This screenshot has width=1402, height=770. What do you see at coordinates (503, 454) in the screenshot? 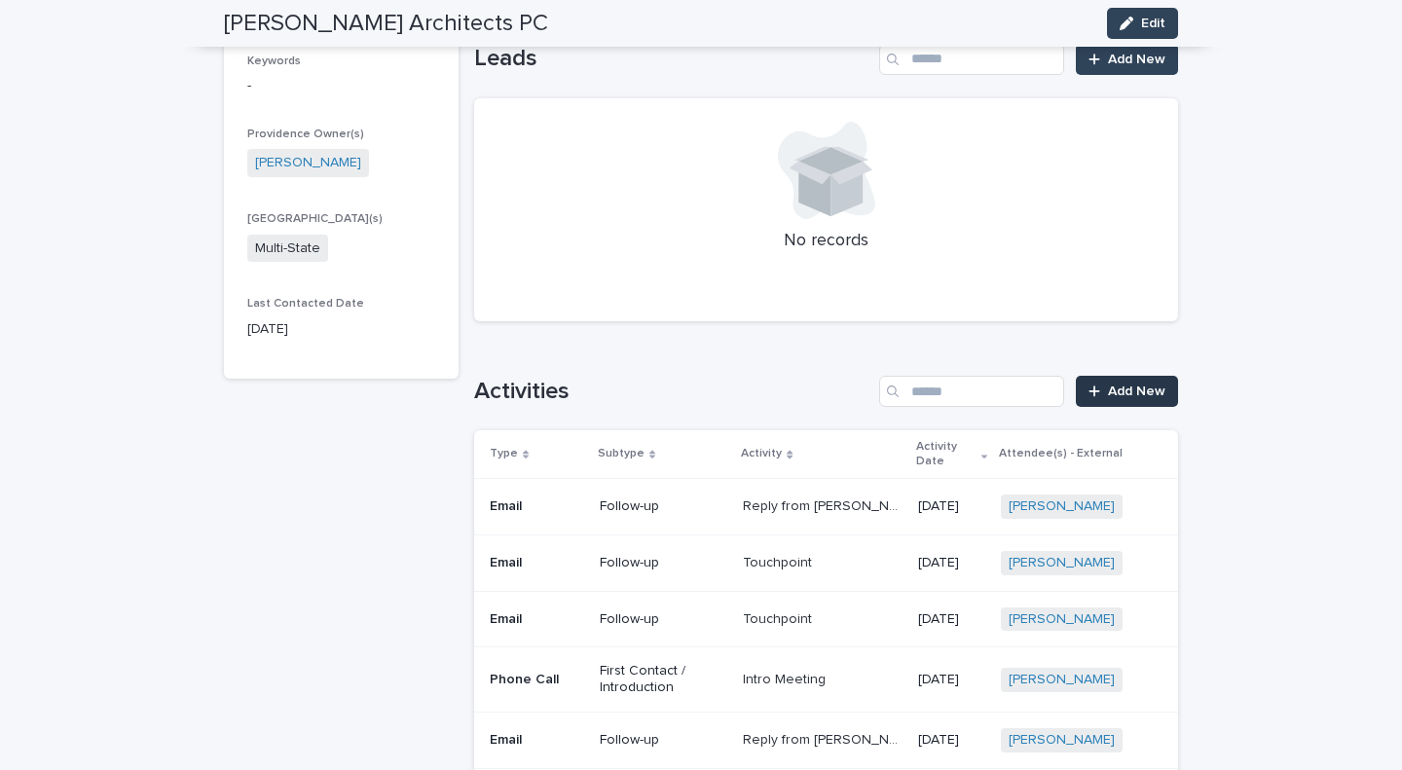
I see `p: Type` at bounding box center [503, 454].